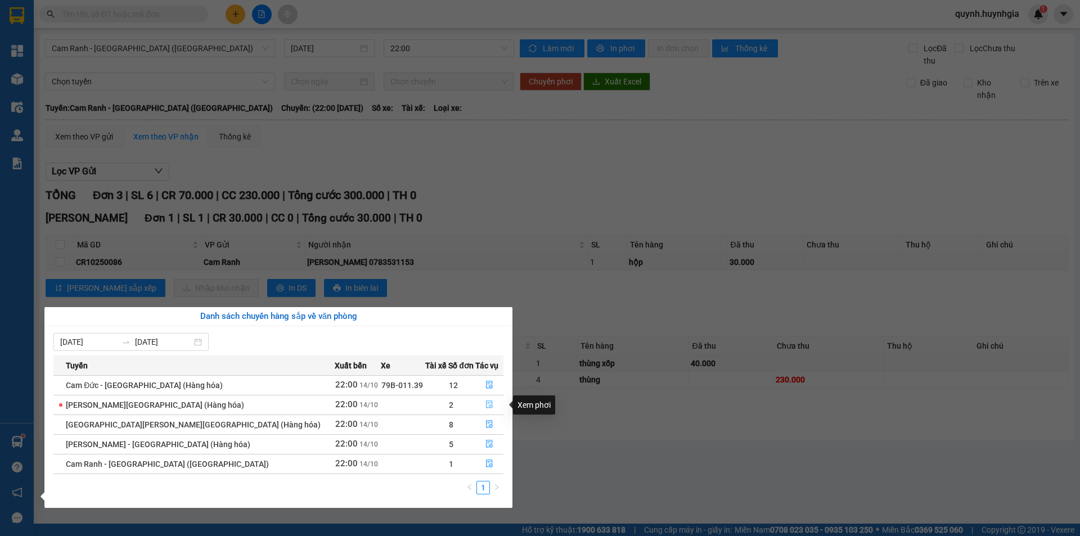  Describe the element at coordinates (402, 385) in the screenshot. I see `span: 79B-011.39` at that location.